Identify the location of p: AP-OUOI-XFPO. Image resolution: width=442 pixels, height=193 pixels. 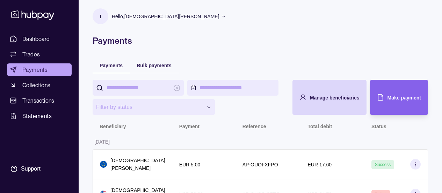
(260, 164).